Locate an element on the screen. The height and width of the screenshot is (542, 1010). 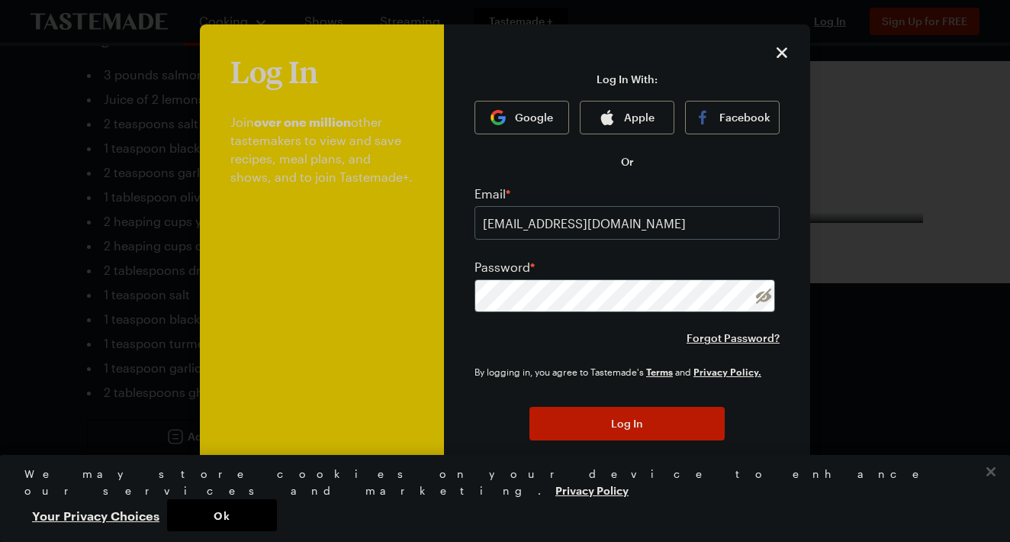
div: We may store cookies on your device to enhance our services and marketing. is located at coordinates (498, 482).